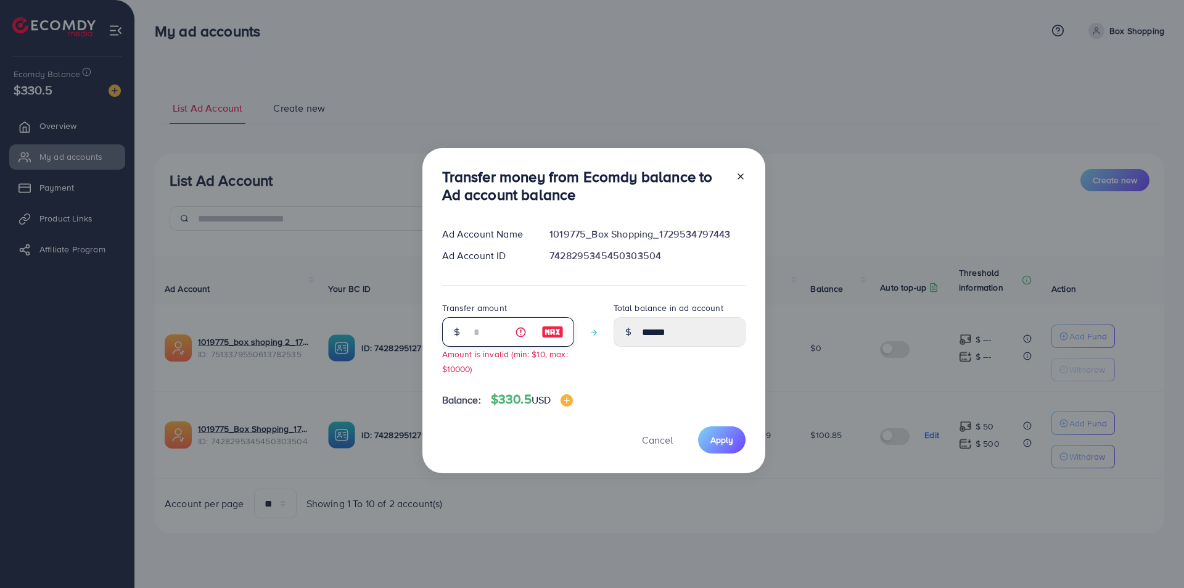 The image size is (1184, 588). What do you see at coordinates (722, 439) in the screenshot?
I see `button: Apply` at bounding box center [722, 439].